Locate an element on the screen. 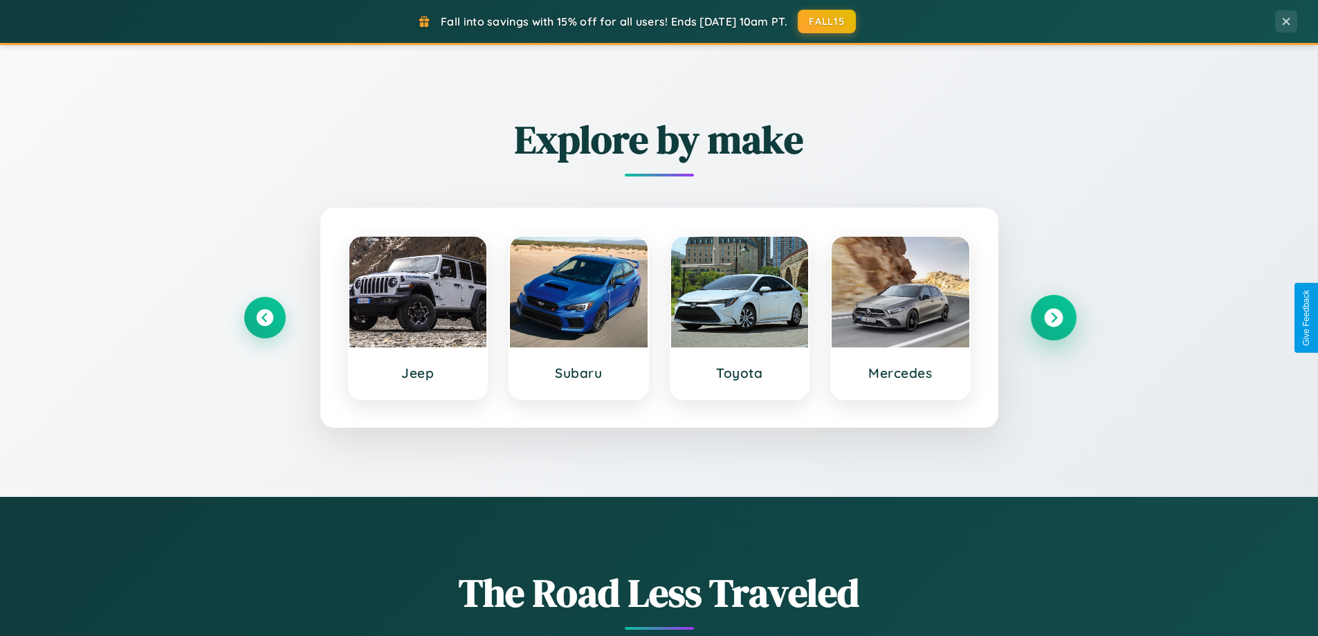 This screenshot has width=1318, height=636. h1: The Road Less Traveled is located at coordinates (659, 592).